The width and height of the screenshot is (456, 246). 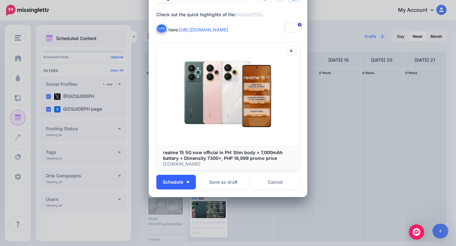 What do you see at coordinates (228, 95) in the screenshot?
I see `img: realme 15 5G now official in PH: Slim body + 7,000mAh battery + Dimensity 7300+, PHP 18,999 promo...` at bounding box center [228, 95].